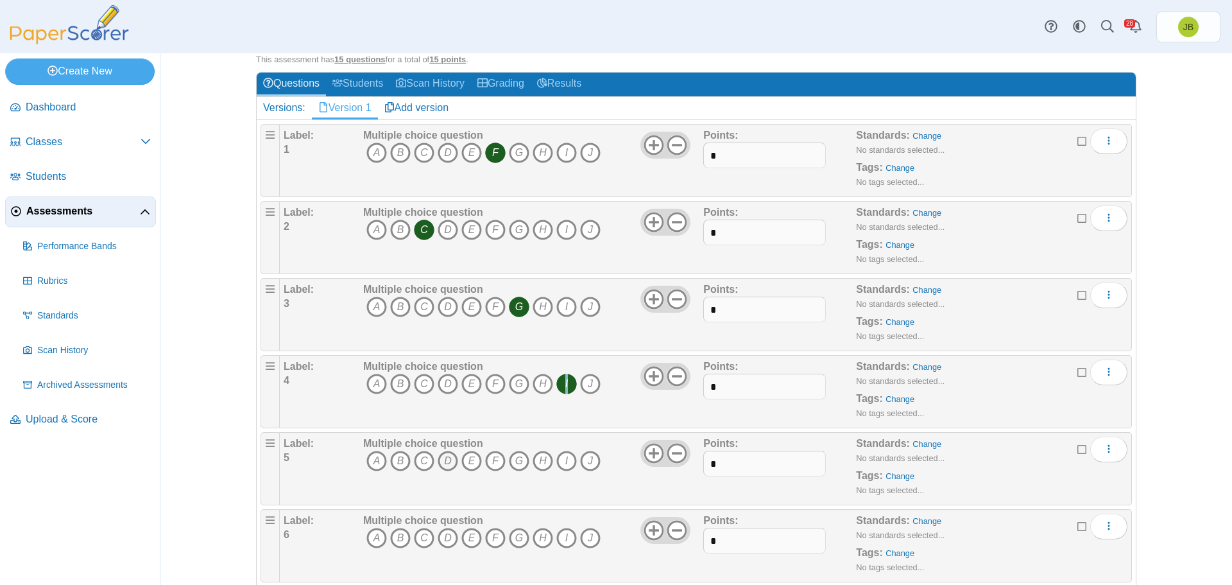 This screenshot has height=585, width=1232. Describe the element at coordinates (359, 59) in the screenshot. I see `u: 15 questions` at that location.